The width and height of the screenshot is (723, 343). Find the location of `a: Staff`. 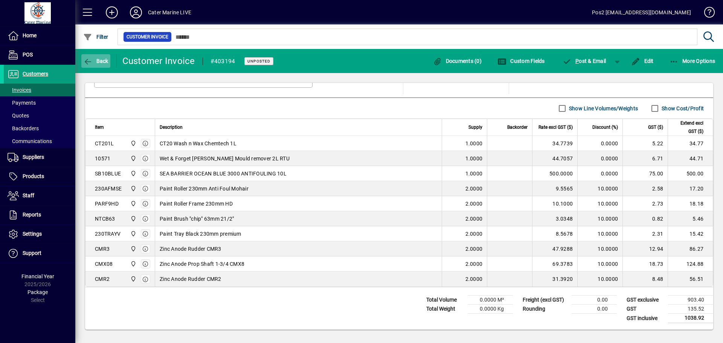

a: Staff is located at coordinates (40, 196).